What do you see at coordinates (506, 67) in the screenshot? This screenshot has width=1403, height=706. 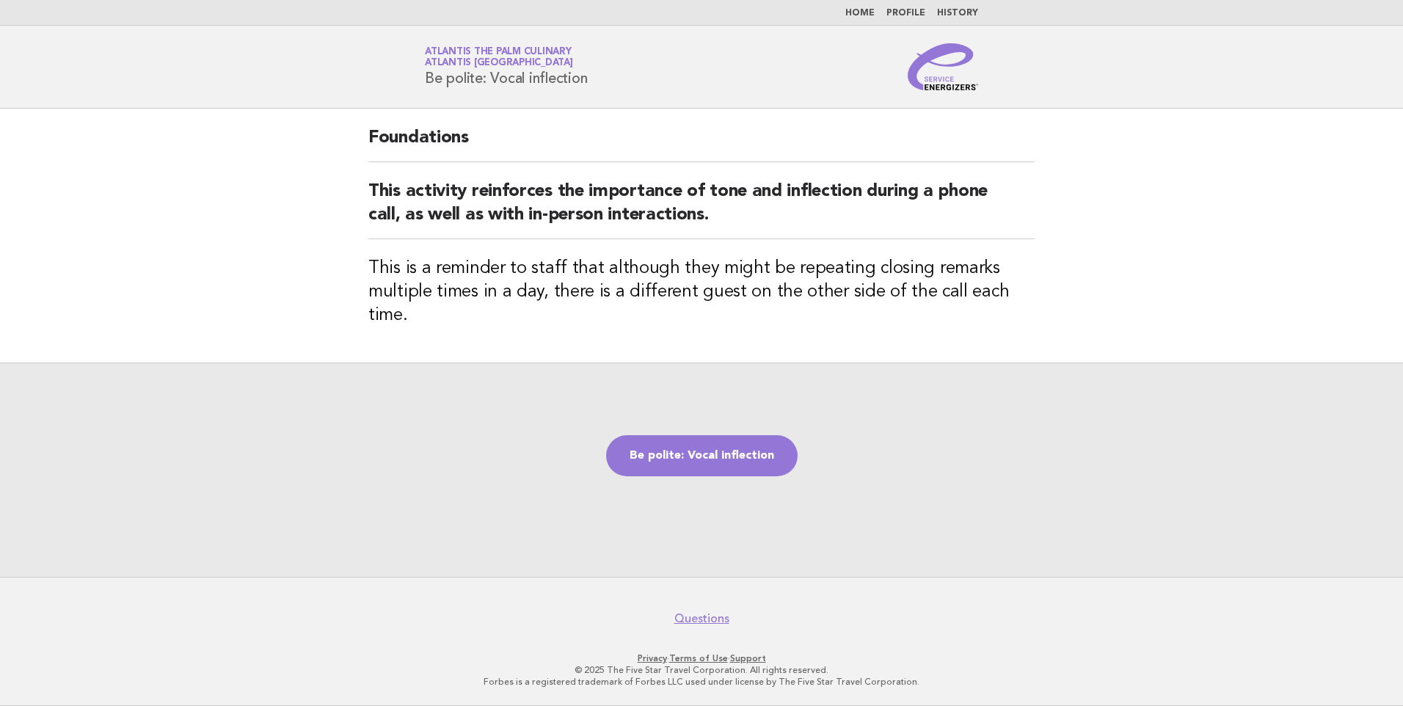 I see `h1: Be polite: Vocal inflection` at bounding box center [506, 67].